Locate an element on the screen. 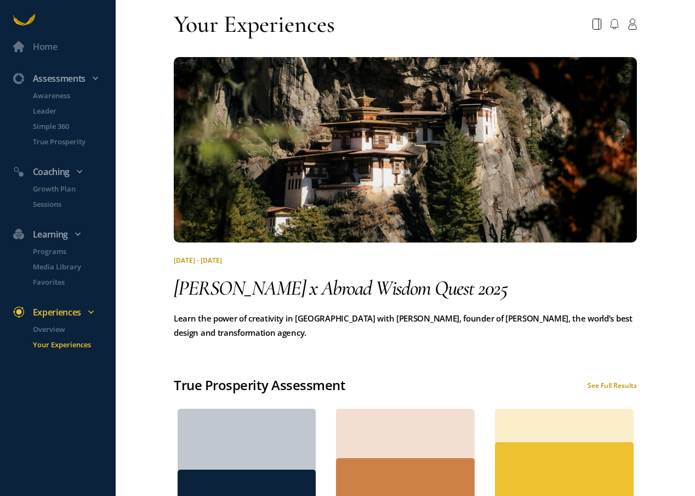  a: Favorites is located at coordinates (67, 282).